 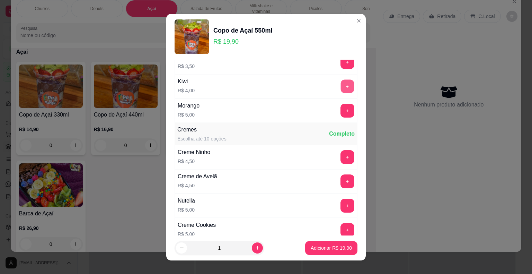 What do you see at coordinates (192, 37) in the screenshot?
I see `img: product-image` at bounding box center [192, 37].